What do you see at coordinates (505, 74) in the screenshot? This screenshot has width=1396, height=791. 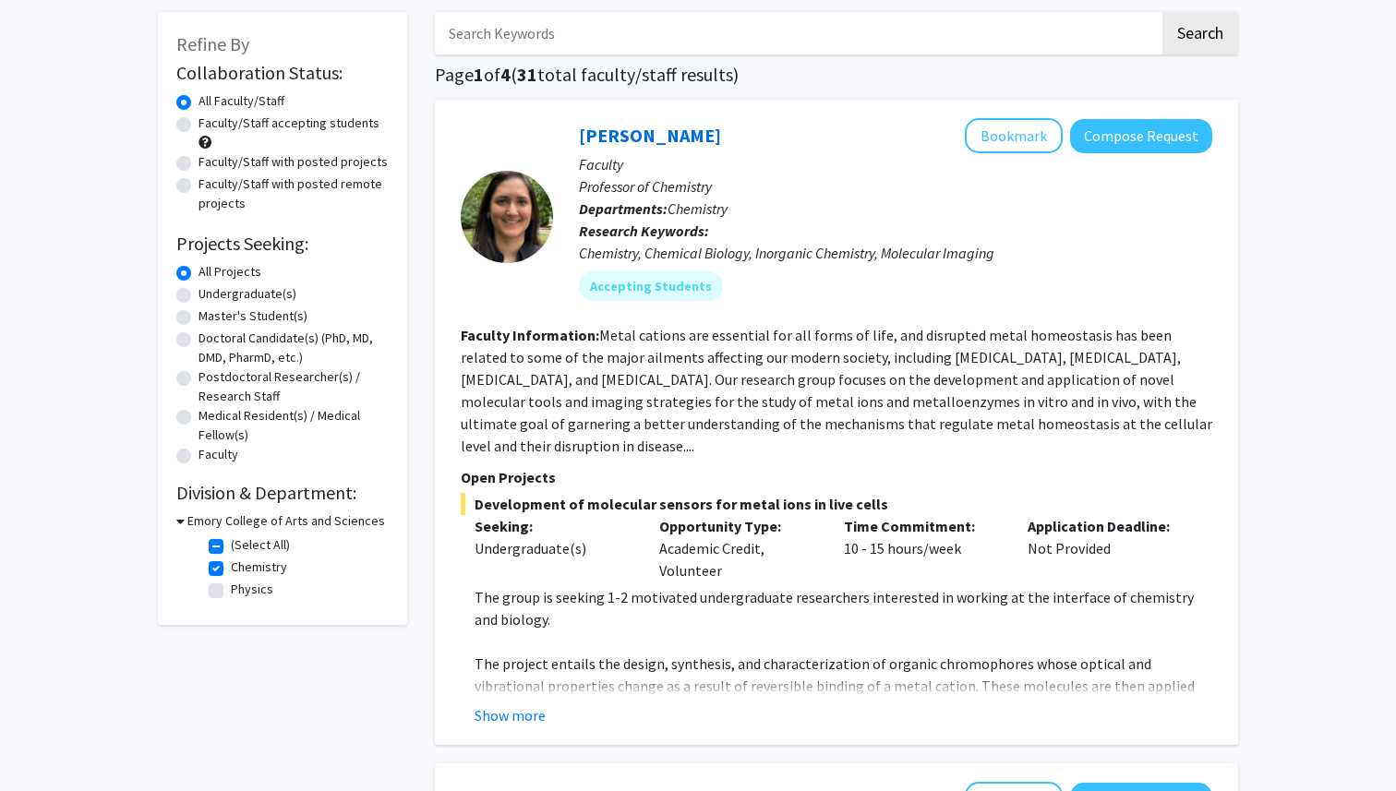 I see `span: 4` at bounding box center [505, 74].